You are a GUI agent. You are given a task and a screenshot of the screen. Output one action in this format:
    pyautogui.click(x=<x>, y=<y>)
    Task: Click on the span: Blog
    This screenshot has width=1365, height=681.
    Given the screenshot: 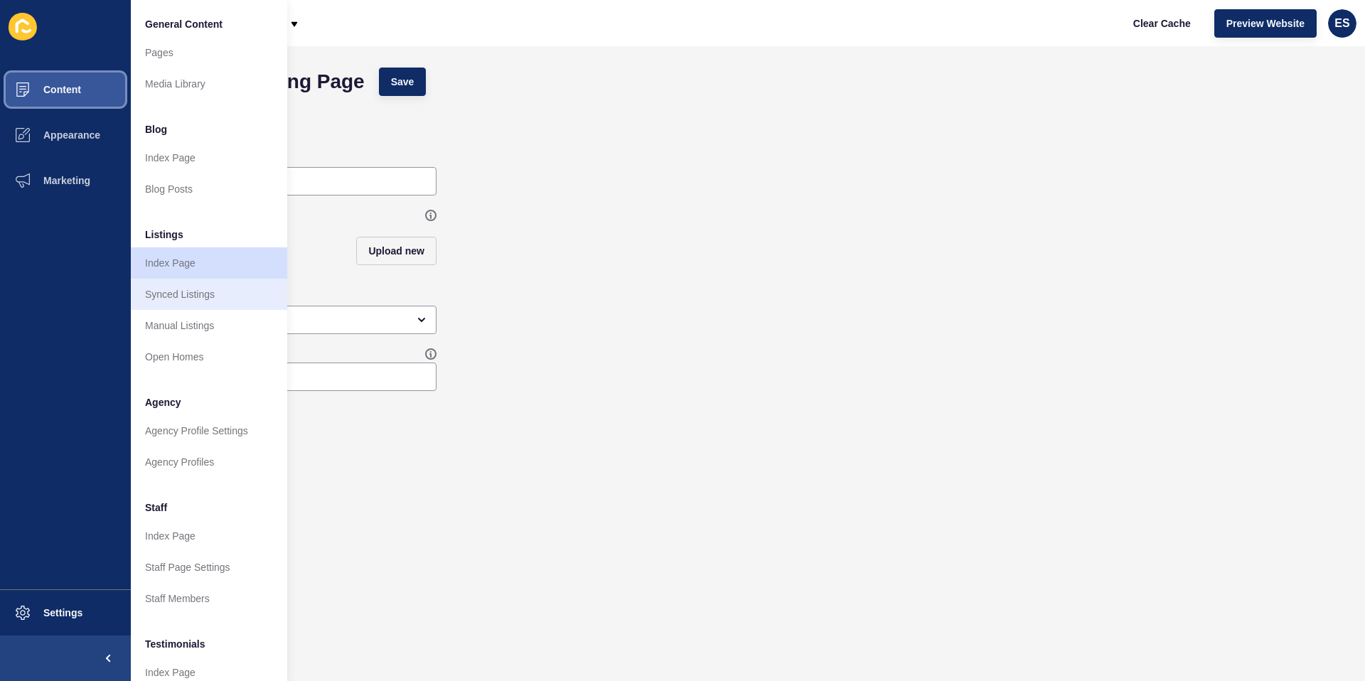 What is the action you would take?
    pyautogui.click(x=156, y=129)
    